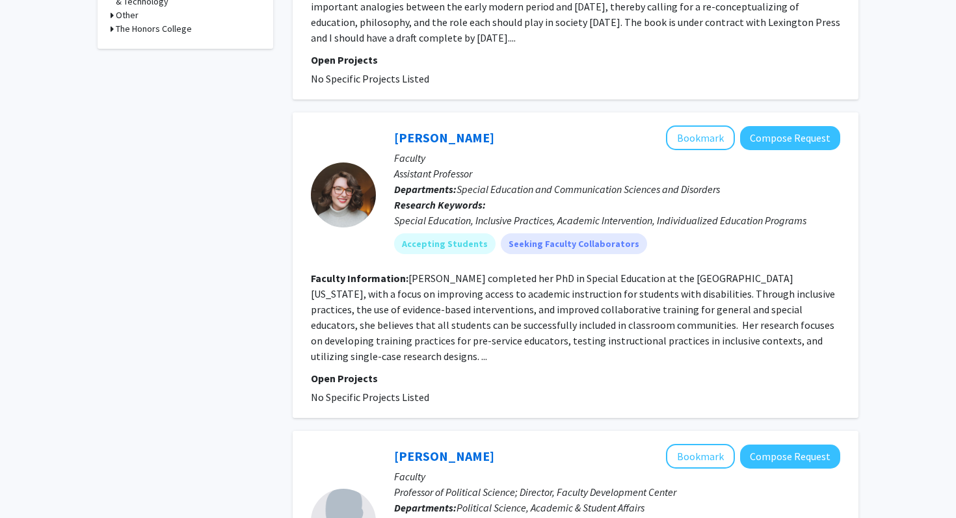  What do you see at coordinates (790, 138) in the screenshot?
I see `button: Compose Request to Sarah Quinn` at bounding box center [790, 138].